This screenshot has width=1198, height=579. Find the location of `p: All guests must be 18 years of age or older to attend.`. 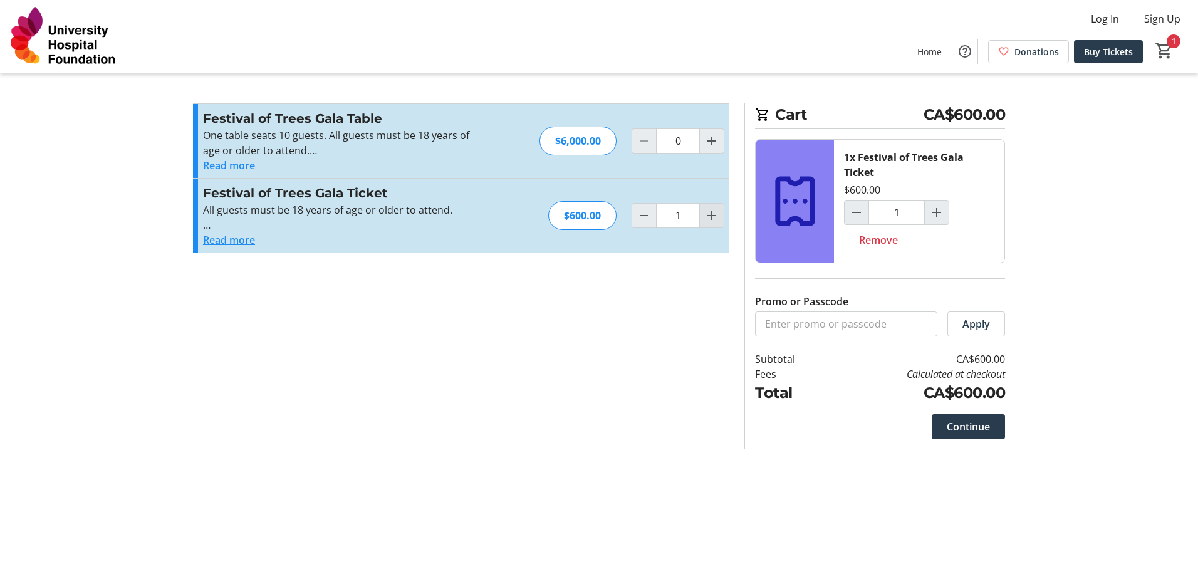

p: All guests must be 18 years of age or older to attend. is located at coordinates (340, 210).